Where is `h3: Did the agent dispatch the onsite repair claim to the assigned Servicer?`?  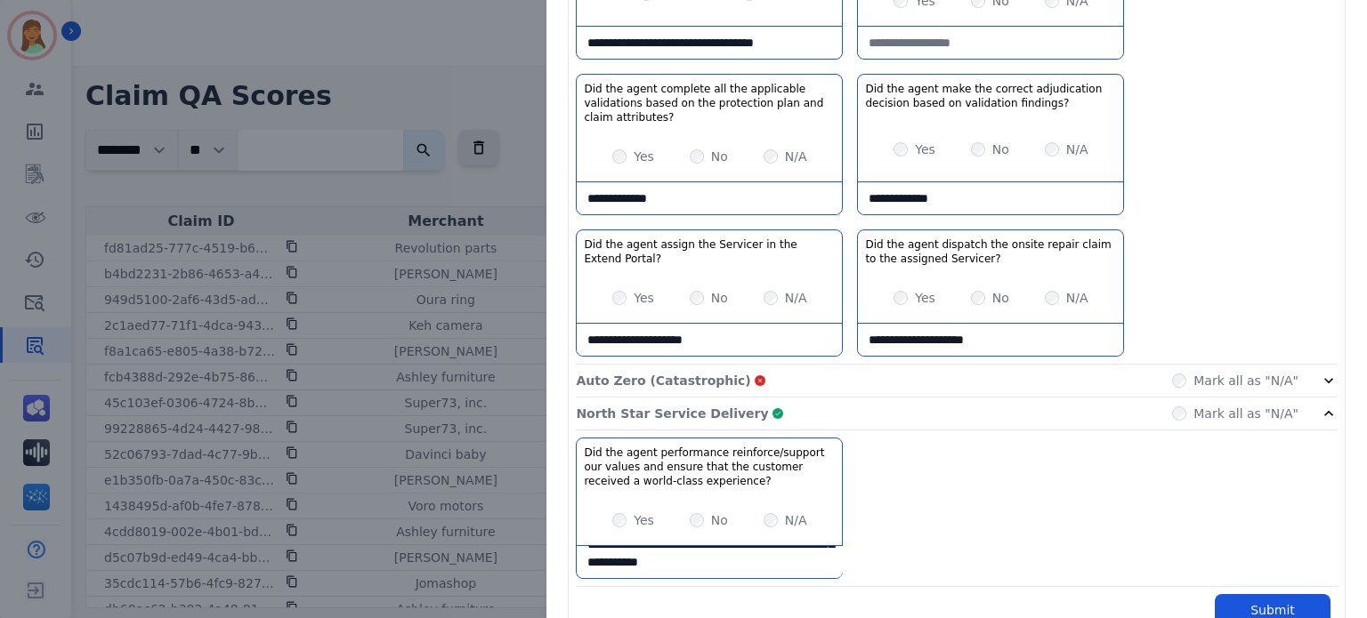
h3: Did the agent dispatch the onsite repair claim to the assigned Servicer? is located at coordinates (990, 252).